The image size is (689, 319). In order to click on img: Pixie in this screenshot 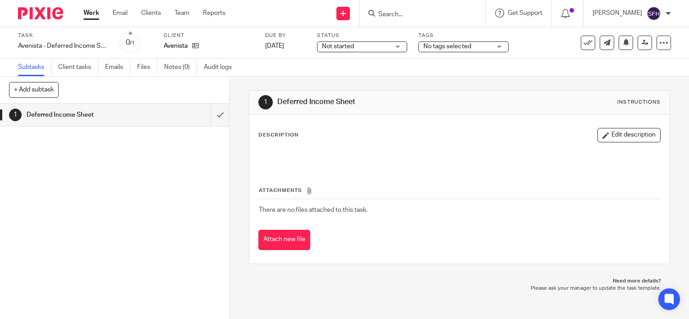, I will do `click(41, 13)`.